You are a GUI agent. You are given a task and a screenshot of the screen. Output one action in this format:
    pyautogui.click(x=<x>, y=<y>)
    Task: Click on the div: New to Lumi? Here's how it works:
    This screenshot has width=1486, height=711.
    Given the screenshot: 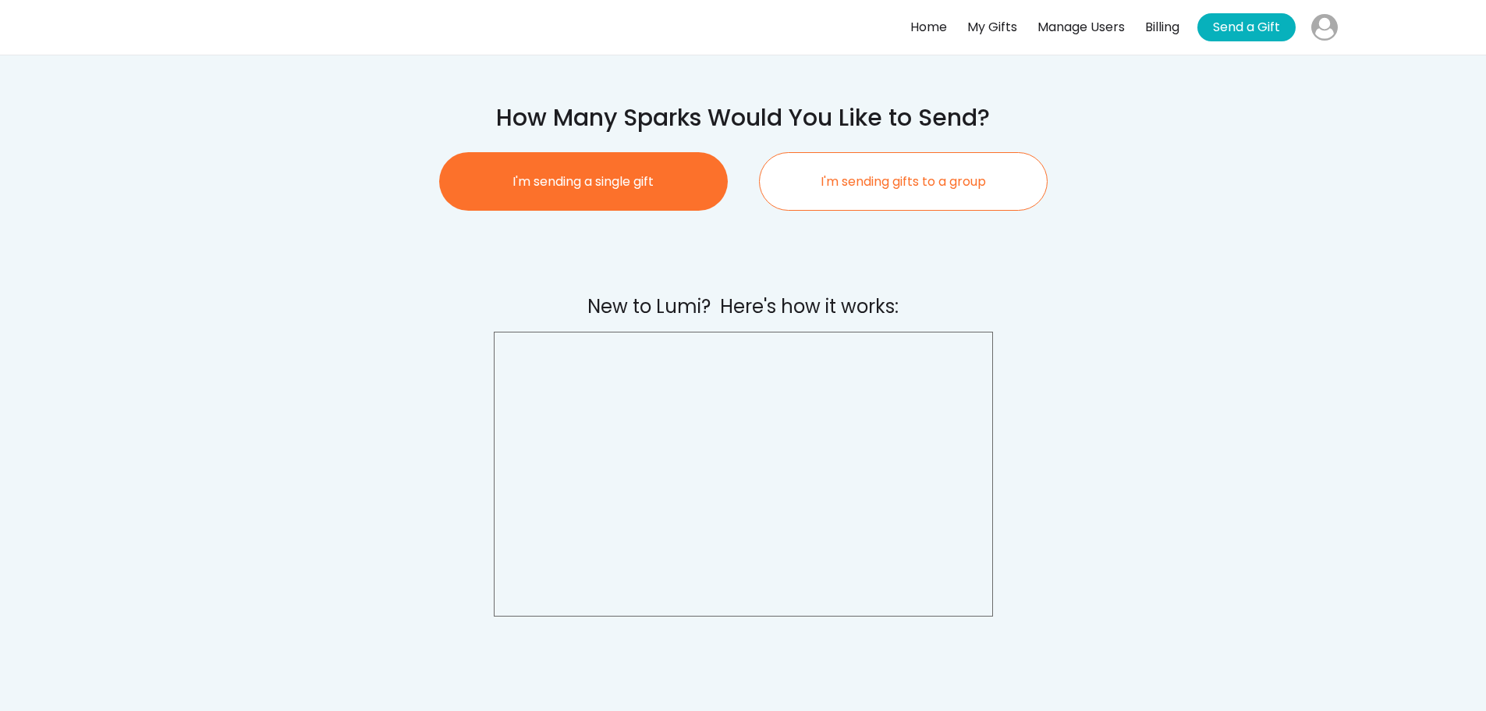 What is the action you would take?
    pyautogui.click(x=743, y=307)
    